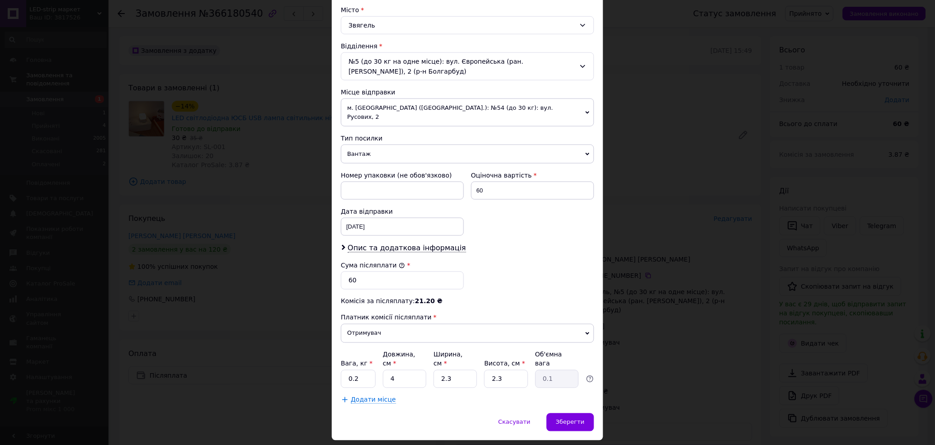 The width and height of the screenshot is (935, 445). Describe the element at coordinates (532, 175) in the screenshot. I see `div: Оціночна вартість` at that location.